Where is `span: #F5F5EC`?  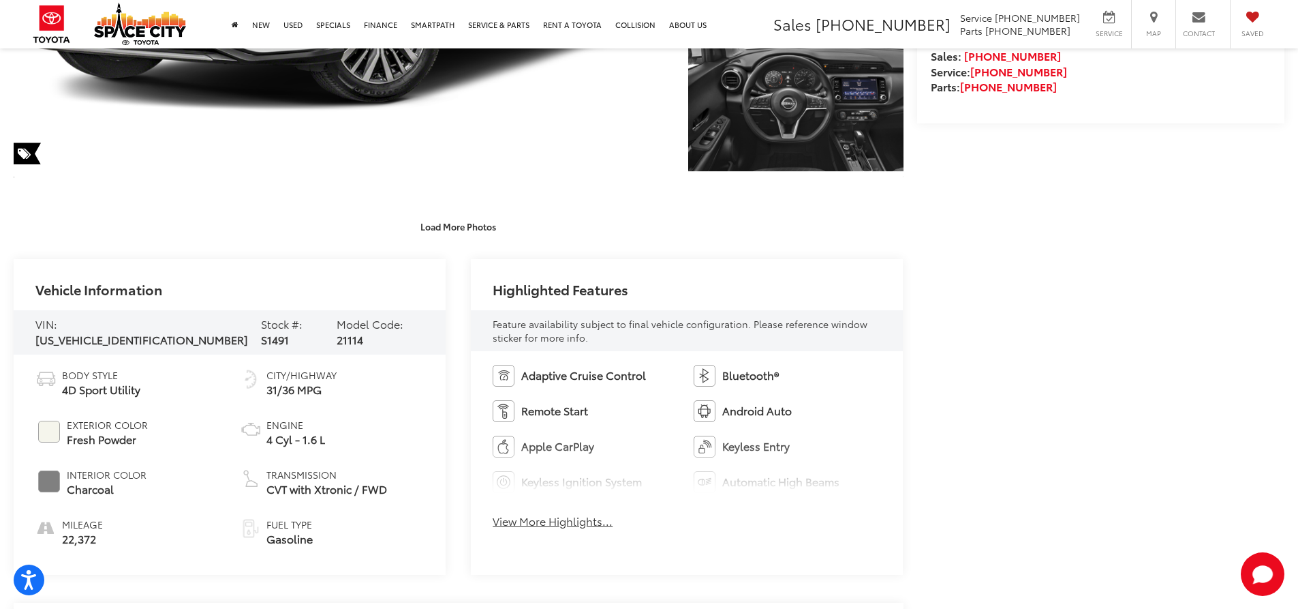
span: #F5F5EC is located at coordinates (49, 431).